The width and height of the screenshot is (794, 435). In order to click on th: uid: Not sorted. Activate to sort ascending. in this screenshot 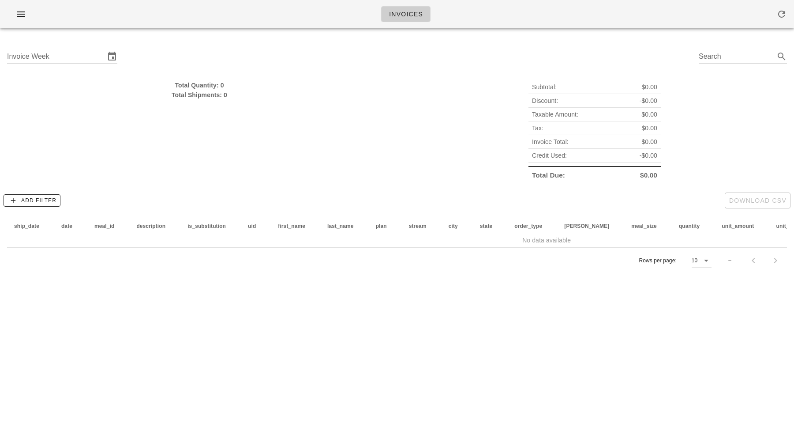, I will do `click(256, 226)`.